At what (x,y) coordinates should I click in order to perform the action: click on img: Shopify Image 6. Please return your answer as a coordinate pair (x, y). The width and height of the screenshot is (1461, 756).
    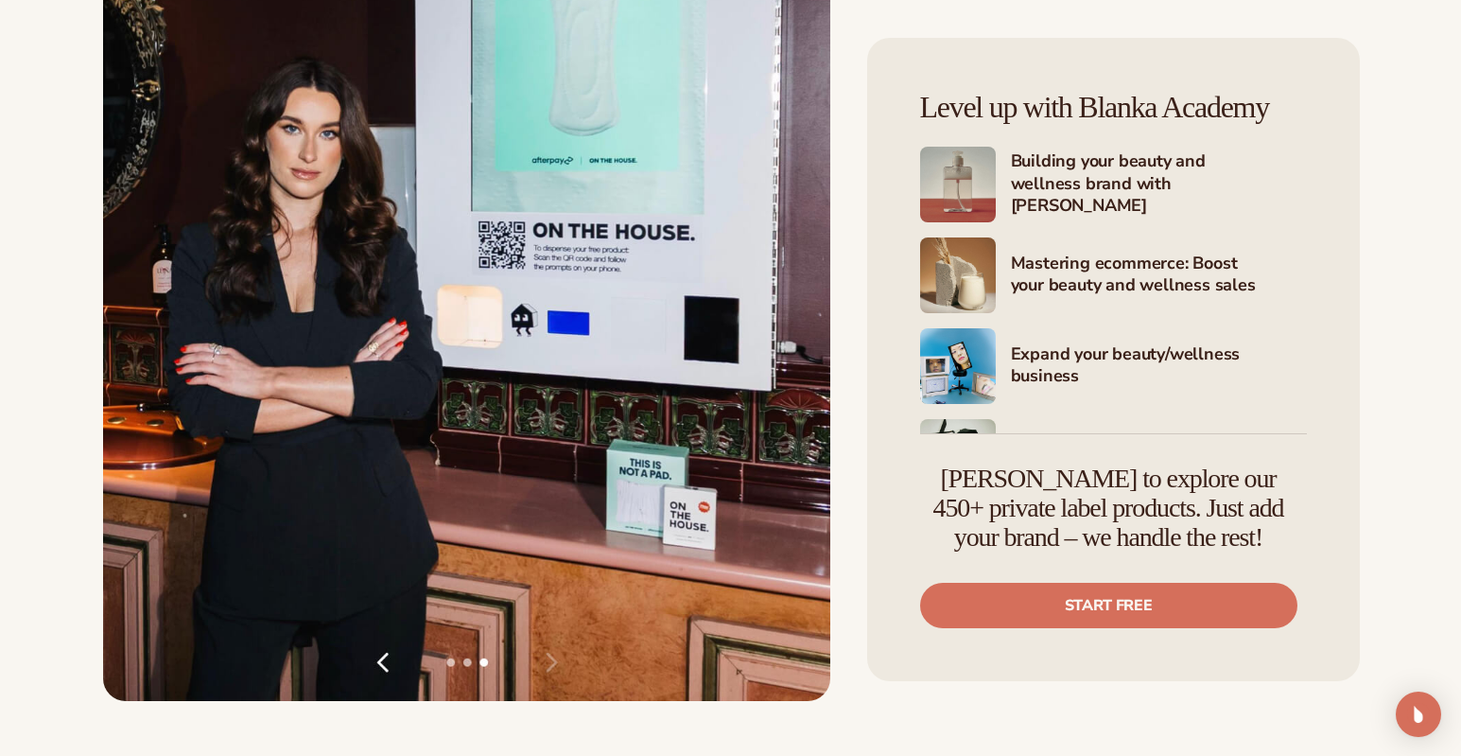
    Looking at the image, I should click on (958, 457).